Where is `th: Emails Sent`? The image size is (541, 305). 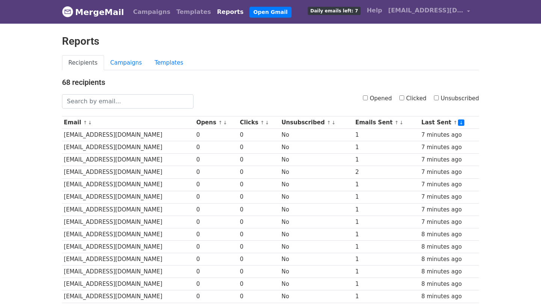
th: Emails Sent is located at coordinates (387, 123).